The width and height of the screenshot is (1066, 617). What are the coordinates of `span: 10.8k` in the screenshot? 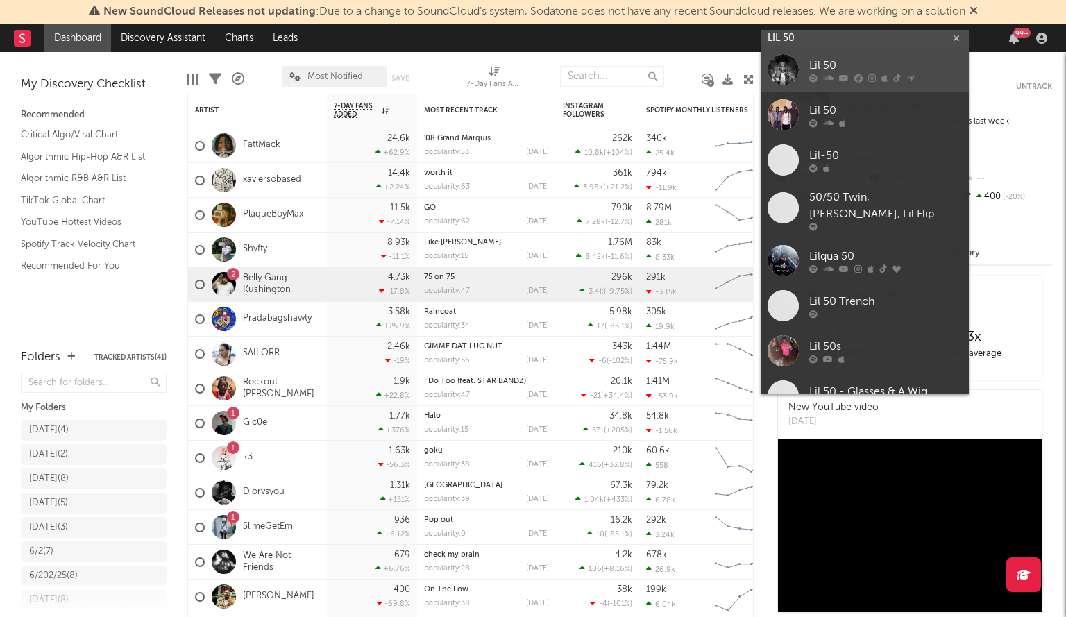 It's located at (594, 153).